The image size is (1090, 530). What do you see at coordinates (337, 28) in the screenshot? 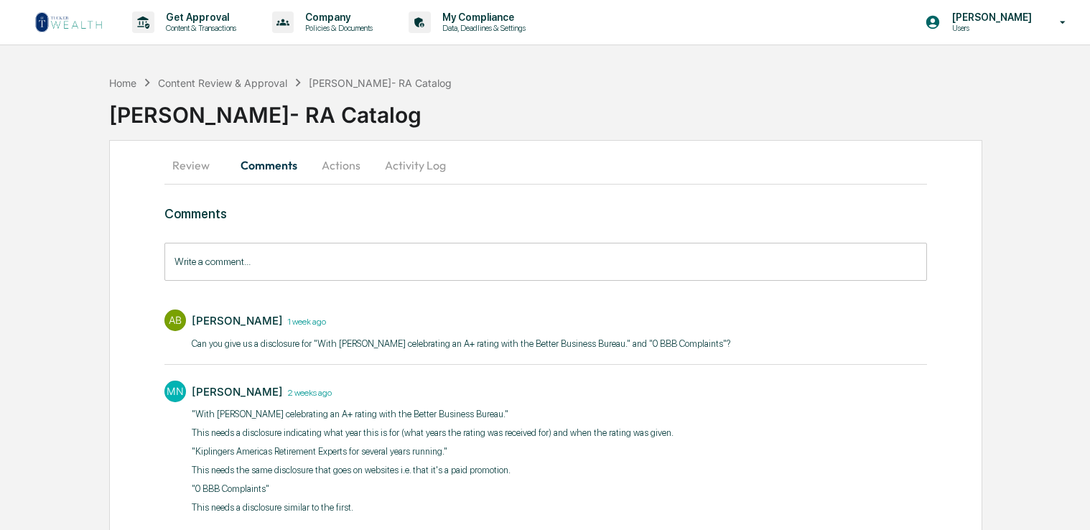
I see `p: Policies & Documents` at bounding box center [337, 28].